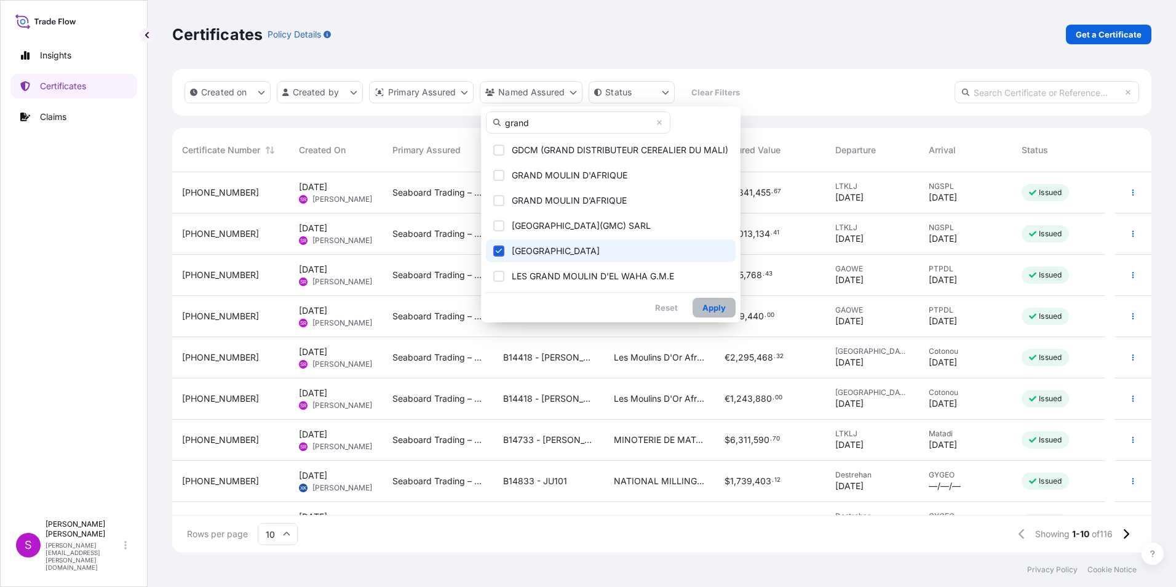  What do you see at coordinates (611, 175) in the screenshot?
I see `button: GRAND MOULIN D'AFRIQUE` at bounding box center [611, 175].